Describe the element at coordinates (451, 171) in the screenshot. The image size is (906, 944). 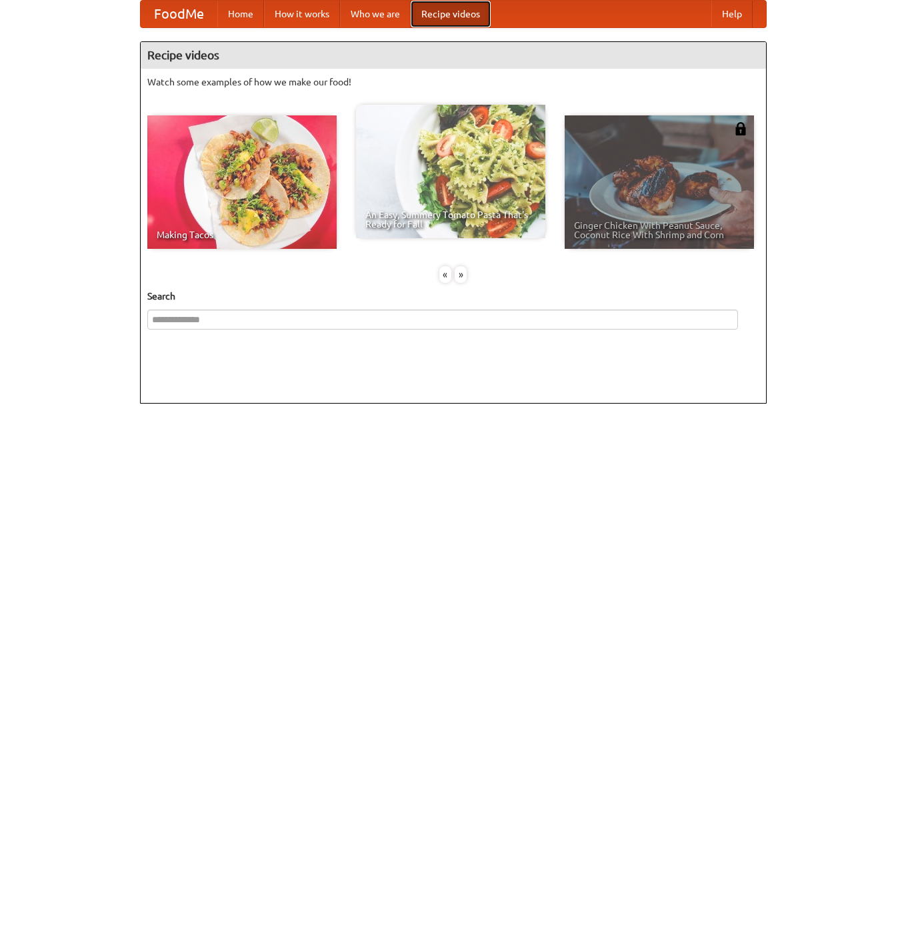
I see `a: An Easy, Summery Tomato Pasta That's Ready for Fall` at that location.